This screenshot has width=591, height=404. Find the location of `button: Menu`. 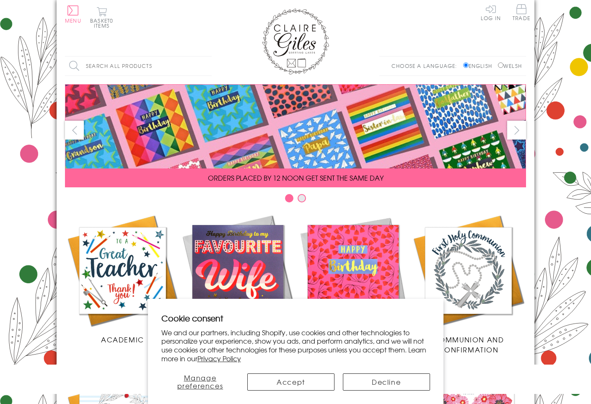

button: Menu is located at coordinates (73, 14).